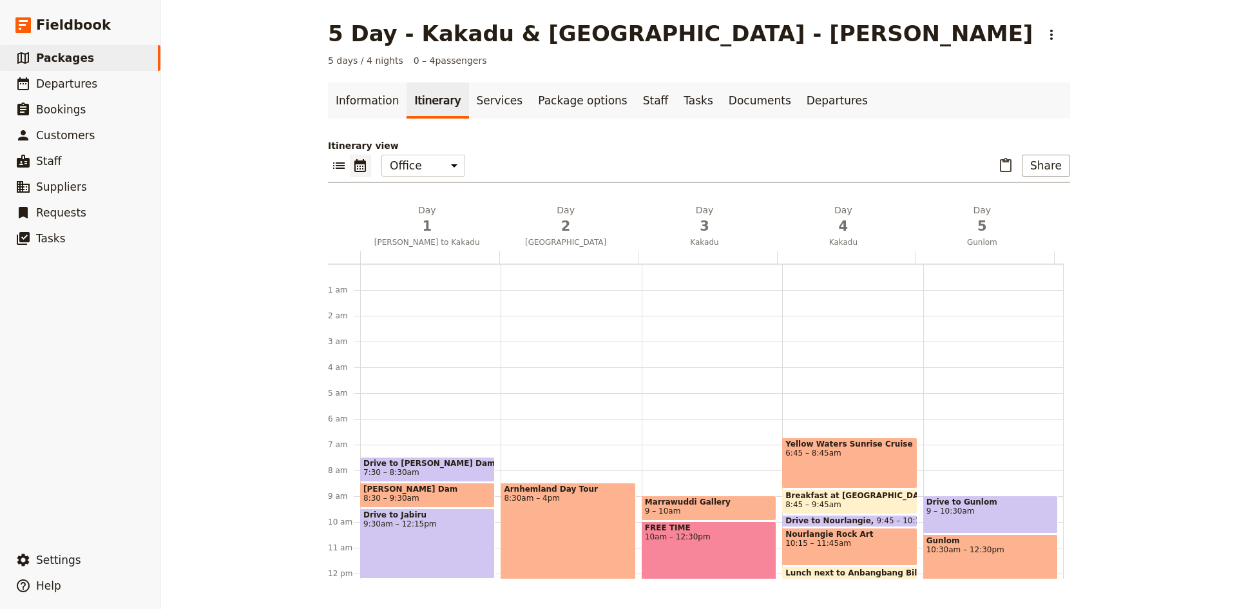 This screenshot has height=609, width=1237. I want to click on div: 11 am, so click(344, 548).